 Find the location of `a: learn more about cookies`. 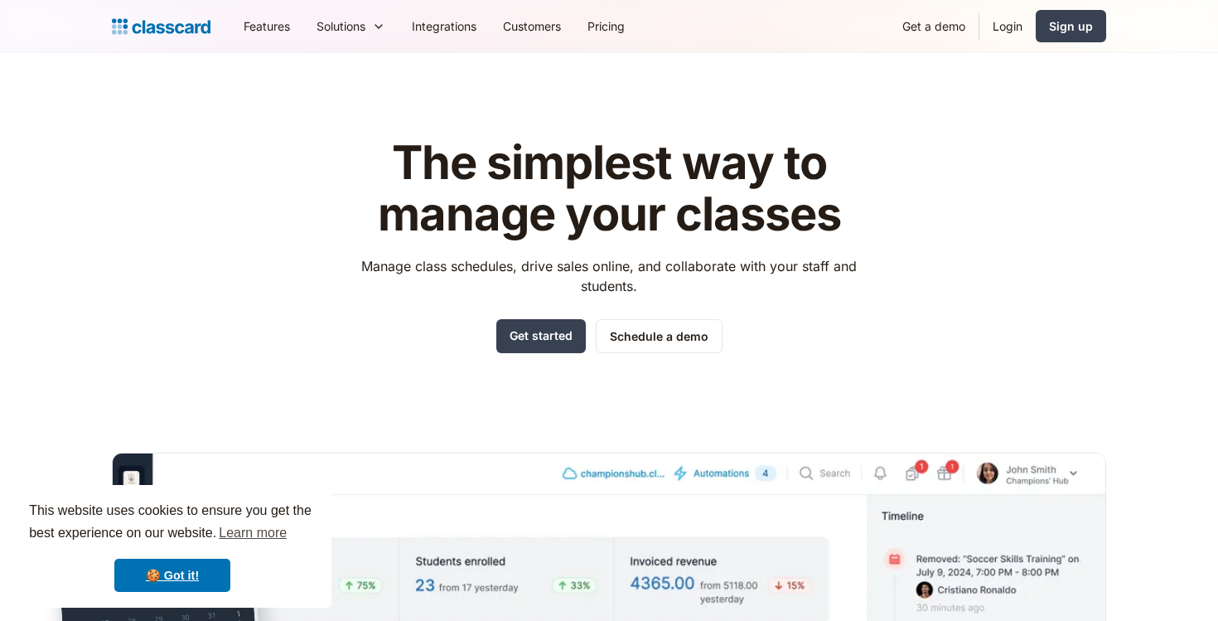

a: learn more about cookies is located at coordinates (253, 533).